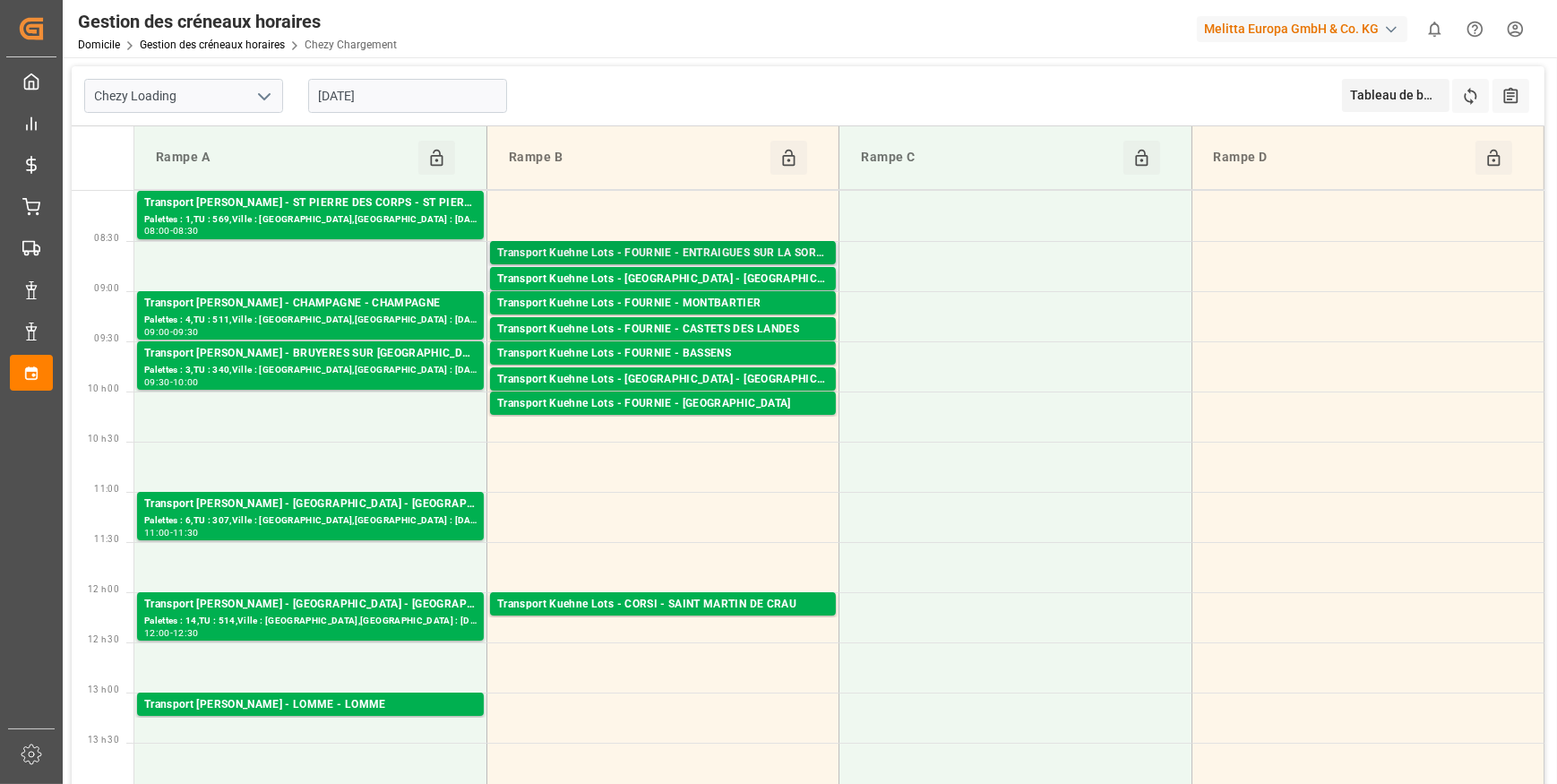  What do you see at coordinates (1291, 29) in the screenshot?
I see `font: Melitta Europa GmbH & Co. KG` at bounding box center [1291, 29].